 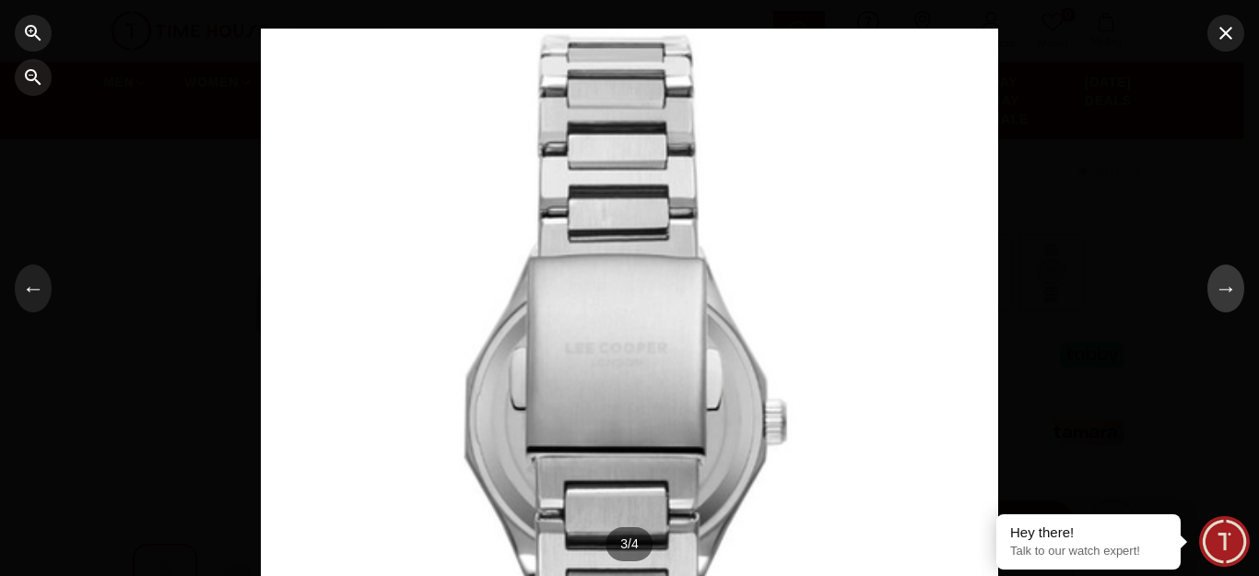 What do you see at coordinates (629, 544) in the screenshot?
I see `div: 3 / 4` at bounding box center [629, 544].